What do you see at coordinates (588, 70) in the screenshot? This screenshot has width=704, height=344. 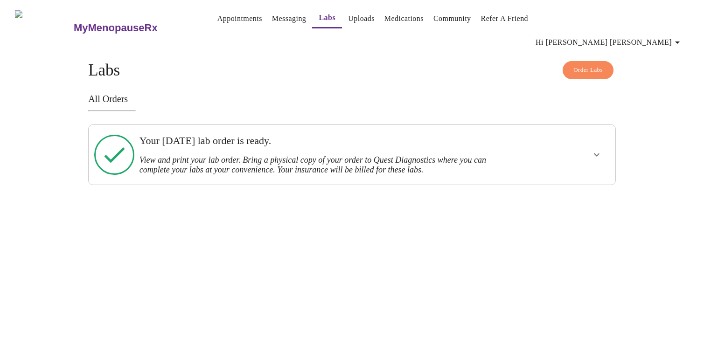 I see `button: Order Labs` at bounding box center [588, 70].